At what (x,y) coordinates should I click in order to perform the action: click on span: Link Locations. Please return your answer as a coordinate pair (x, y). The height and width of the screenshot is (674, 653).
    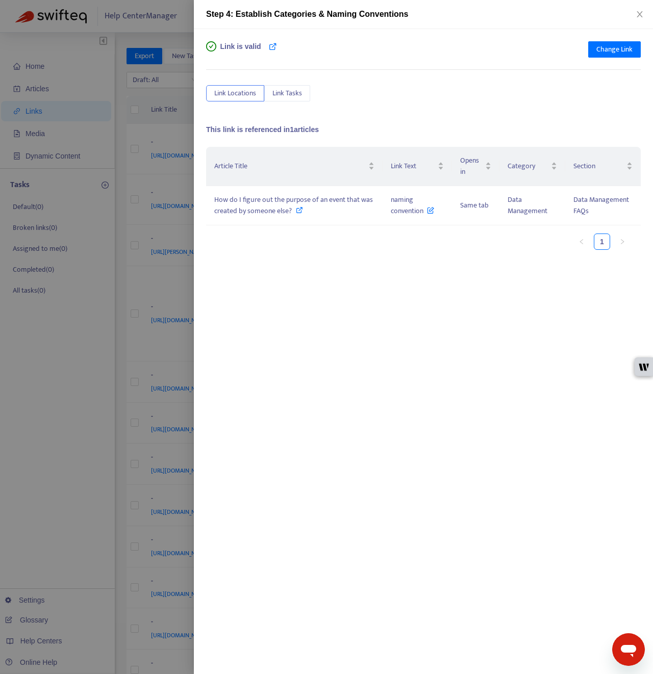
    Looking at the image, I should click on (235, 93).